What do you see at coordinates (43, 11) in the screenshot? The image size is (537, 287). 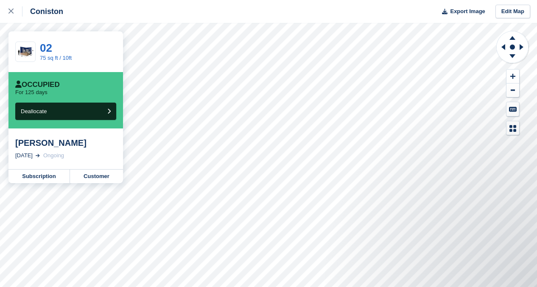 I see `div: Coniston` at bounding box center [43, 11].